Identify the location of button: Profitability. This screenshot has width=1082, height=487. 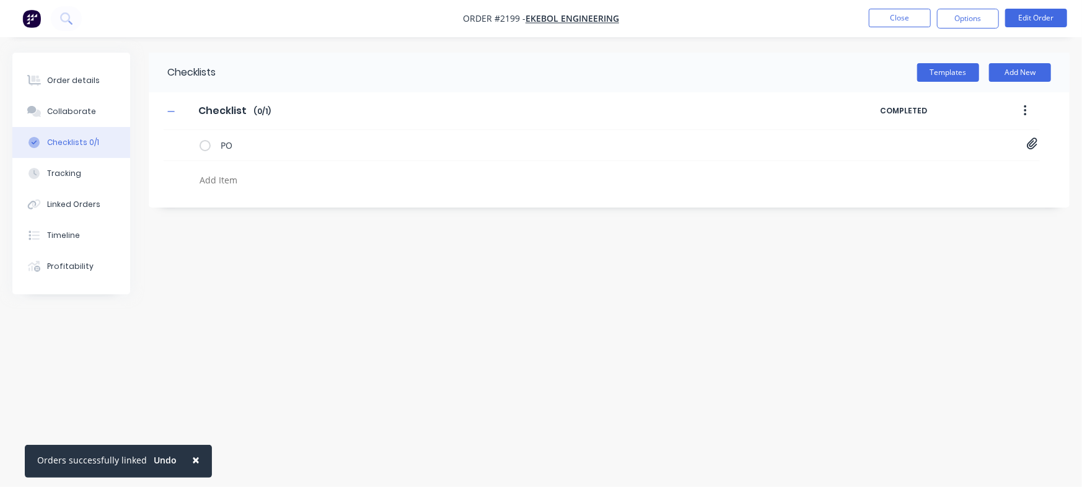
(71, 267).